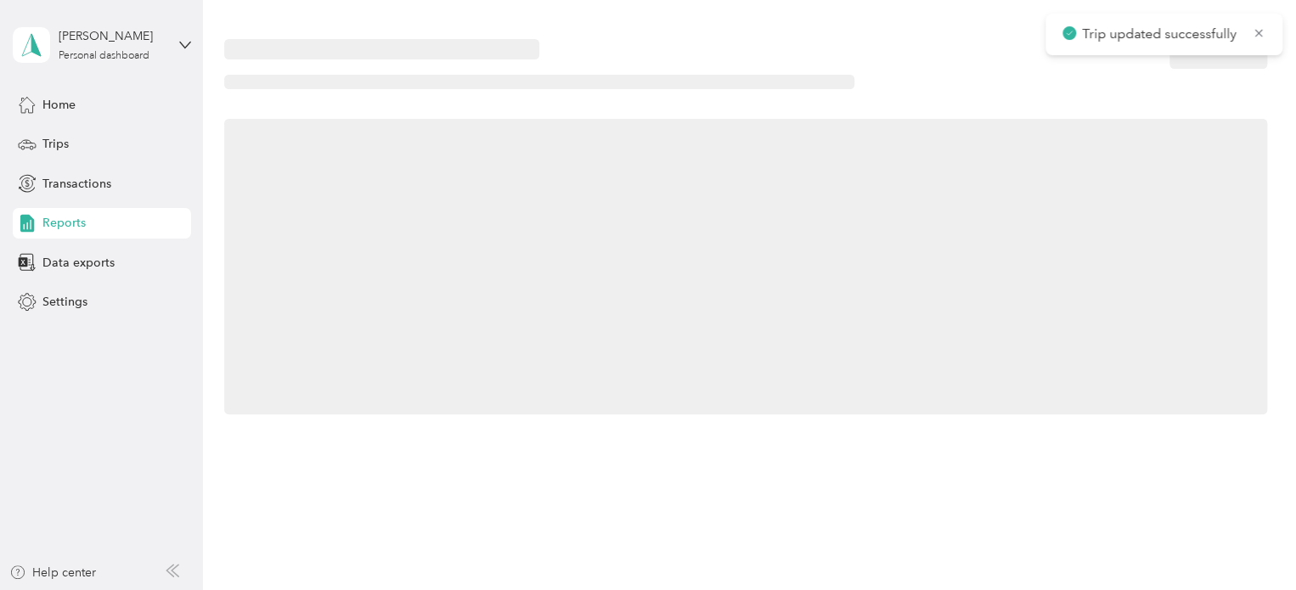 Image resolution: width=1296 pixels, height=590 pixels. Describe the element at coordinates (55, 144) in the screenshot. I see `span: Trips` at that location.